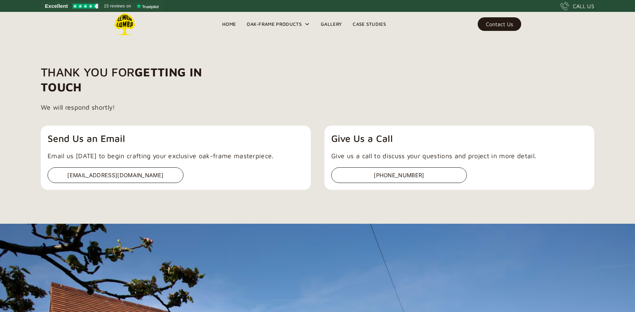 Image resolution: width=635 pixels, height=312 pixels. I want to click on span: 15 reviews on, so click(118, 6).